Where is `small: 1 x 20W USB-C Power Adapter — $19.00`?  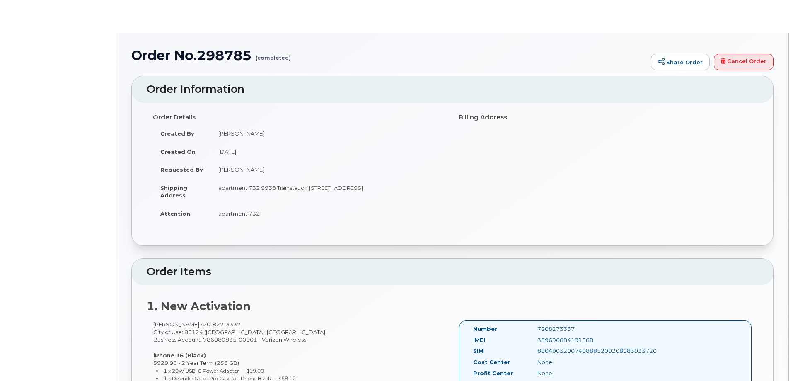
small: 1 x 20W USB-C Power Adapter — $19.00 is located at coordinates (214, 370).